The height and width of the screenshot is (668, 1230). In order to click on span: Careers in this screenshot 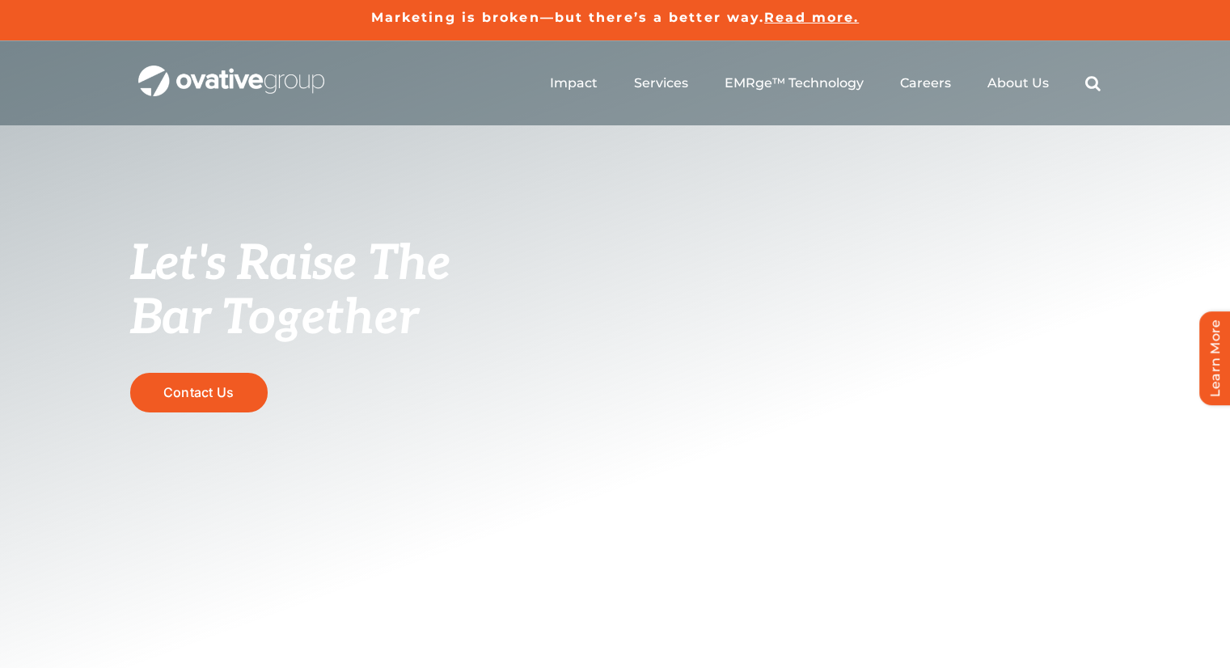, I will do `click(925, 83)`.